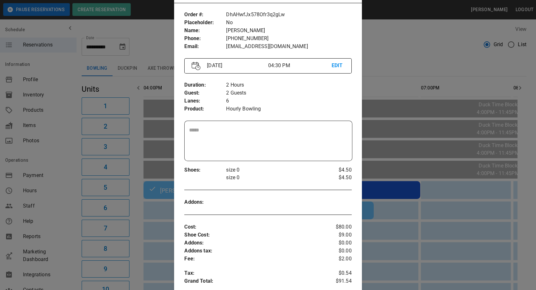 This screenshot has height=290, width=536. What do you see at coordinates (288, 15) in the screenshot?
I see `p: DhAHwfJx578Ofr3q2gLw` at bounding box center [288, 15].